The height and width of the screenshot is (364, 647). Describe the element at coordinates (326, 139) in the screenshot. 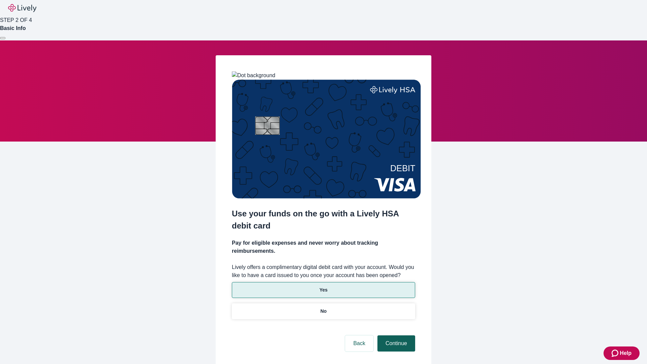

I see `img: Debit card` at that location.